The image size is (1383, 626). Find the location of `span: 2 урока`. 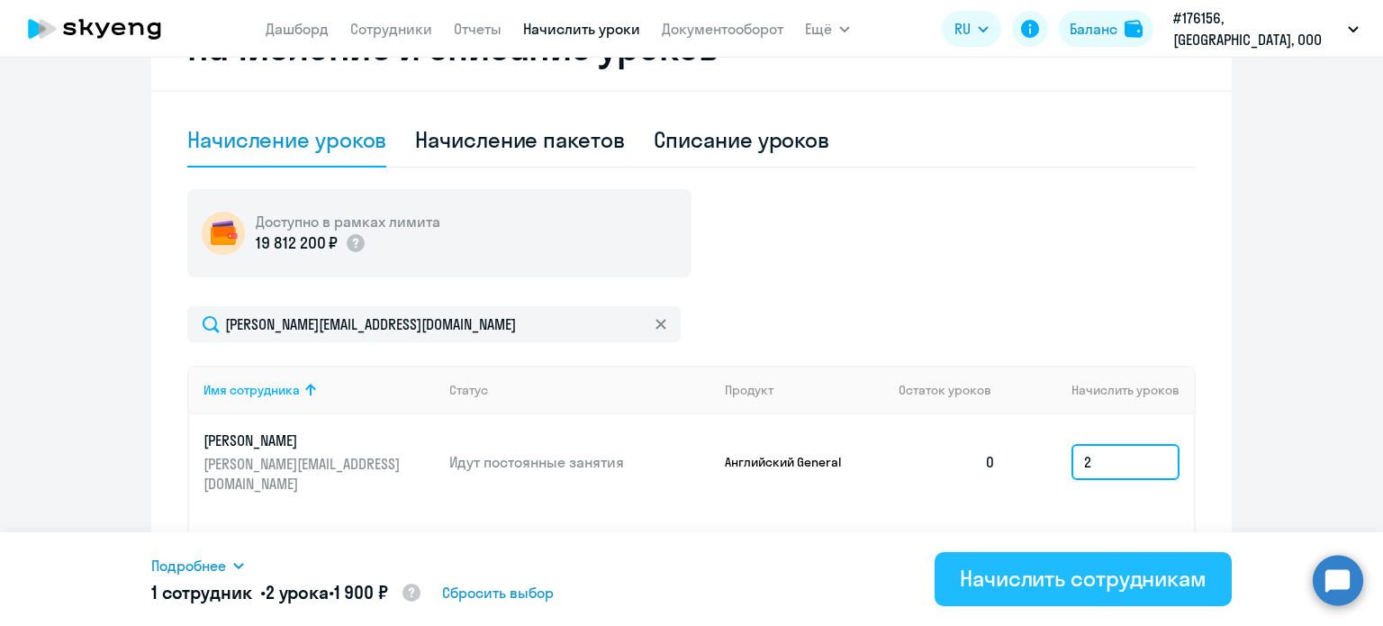

span: 2 урока is located at coordinates (297, 591).